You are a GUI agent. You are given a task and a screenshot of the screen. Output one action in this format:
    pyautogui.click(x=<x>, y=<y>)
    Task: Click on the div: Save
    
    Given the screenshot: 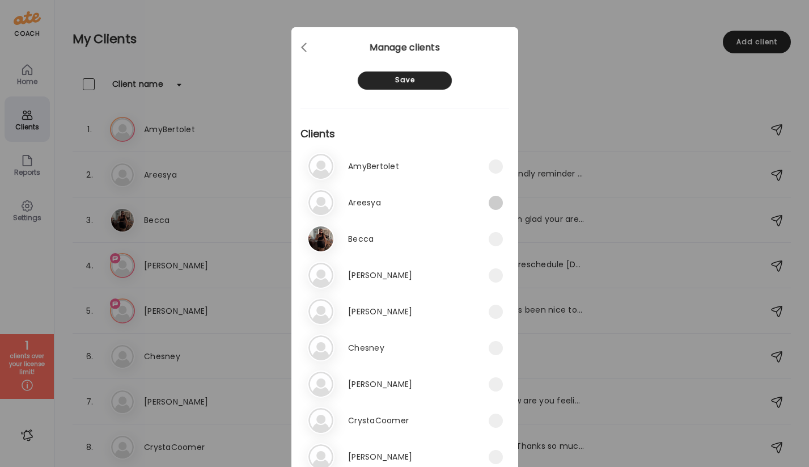 What is the action you would take?
    pyautogui.click(x=405, y=81)
    